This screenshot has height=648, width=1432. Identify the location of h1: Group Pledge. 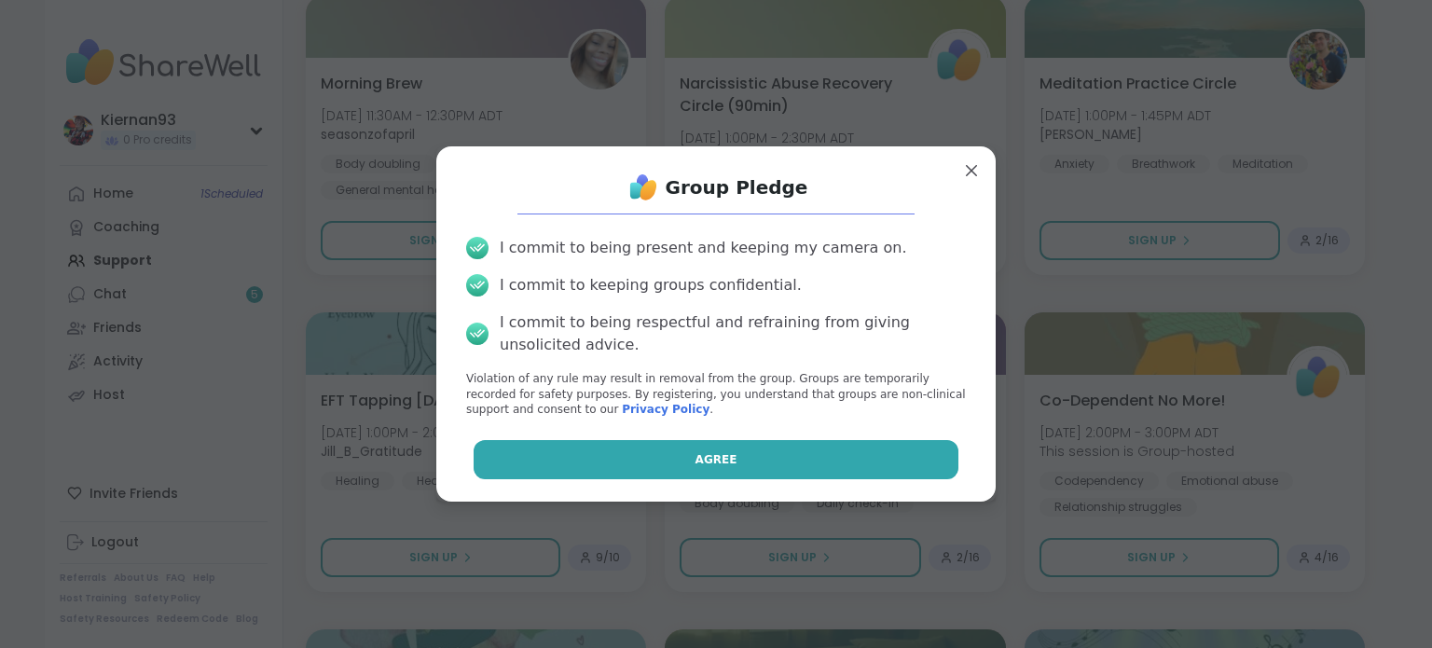
(737, 187).